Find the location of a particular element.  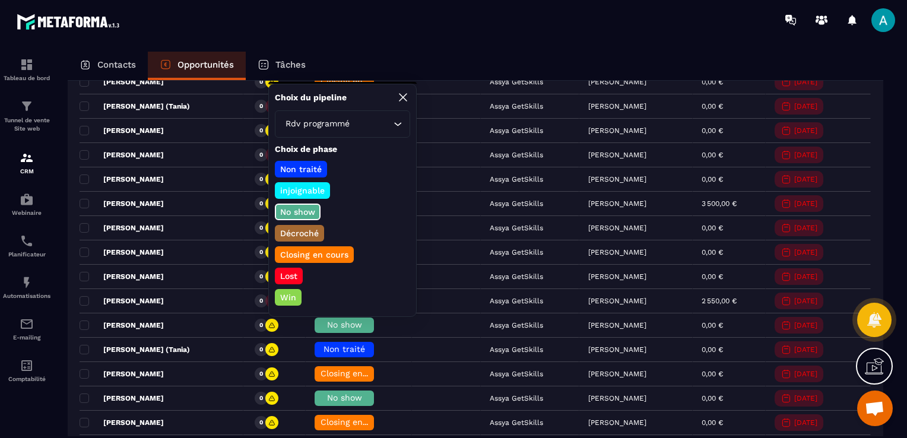

a: formationformationTunnel de vente Site web is located at coordinates (27, 116).